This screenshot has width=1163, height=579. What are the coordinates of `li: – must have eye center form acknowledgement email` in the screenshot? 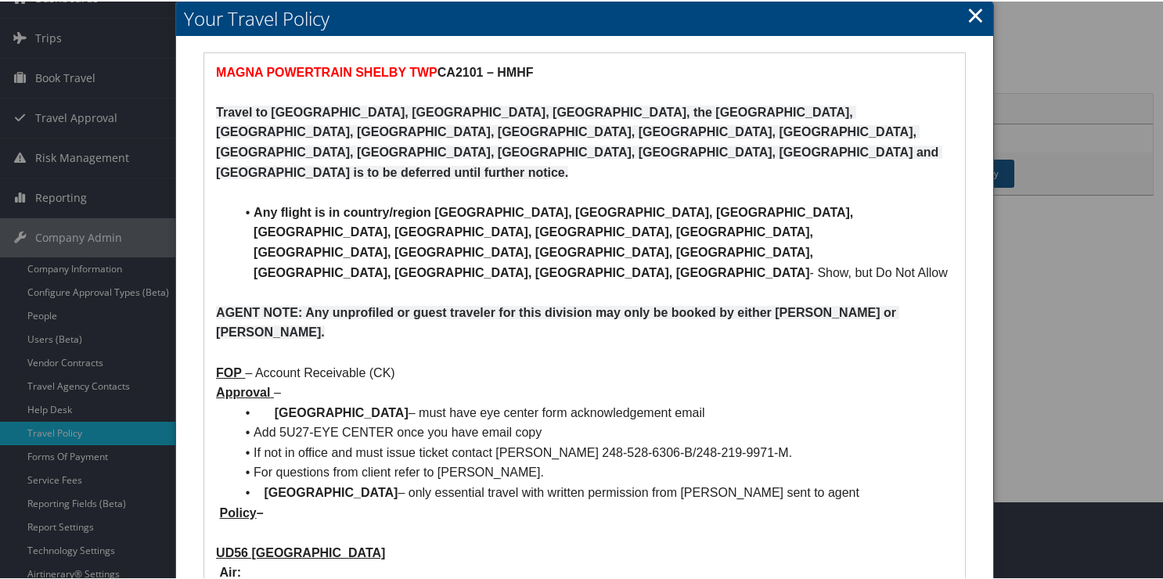 It's located at (594, 412).